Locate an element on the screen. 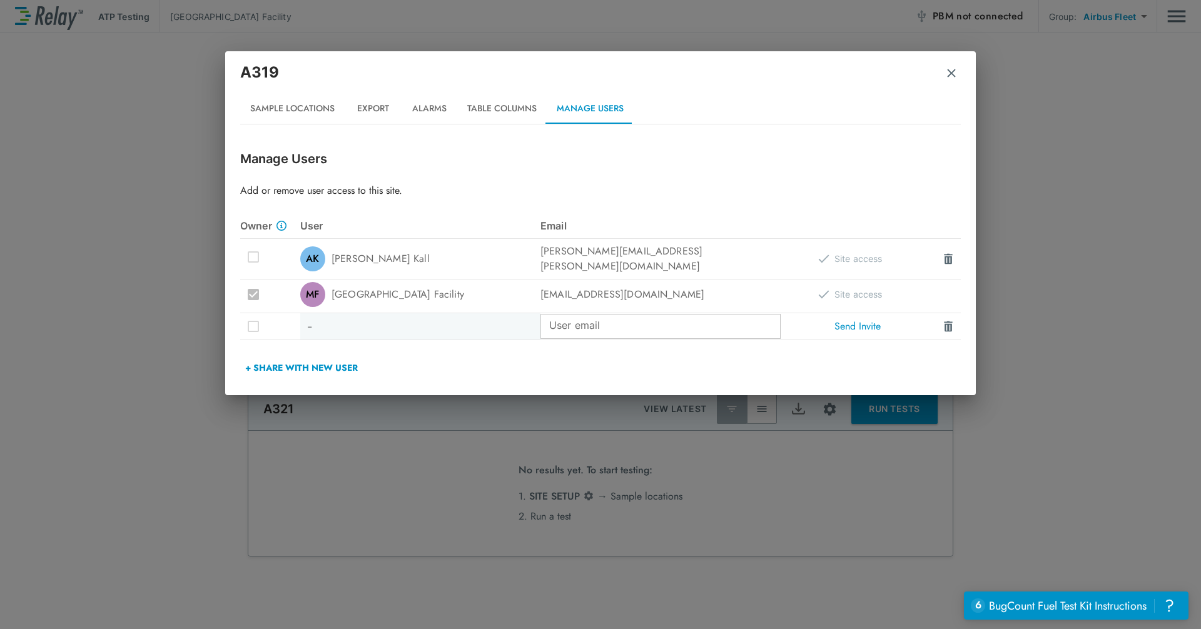 The image size is (1201, 629). button: Send Invite is located at coordinates (858, 327).